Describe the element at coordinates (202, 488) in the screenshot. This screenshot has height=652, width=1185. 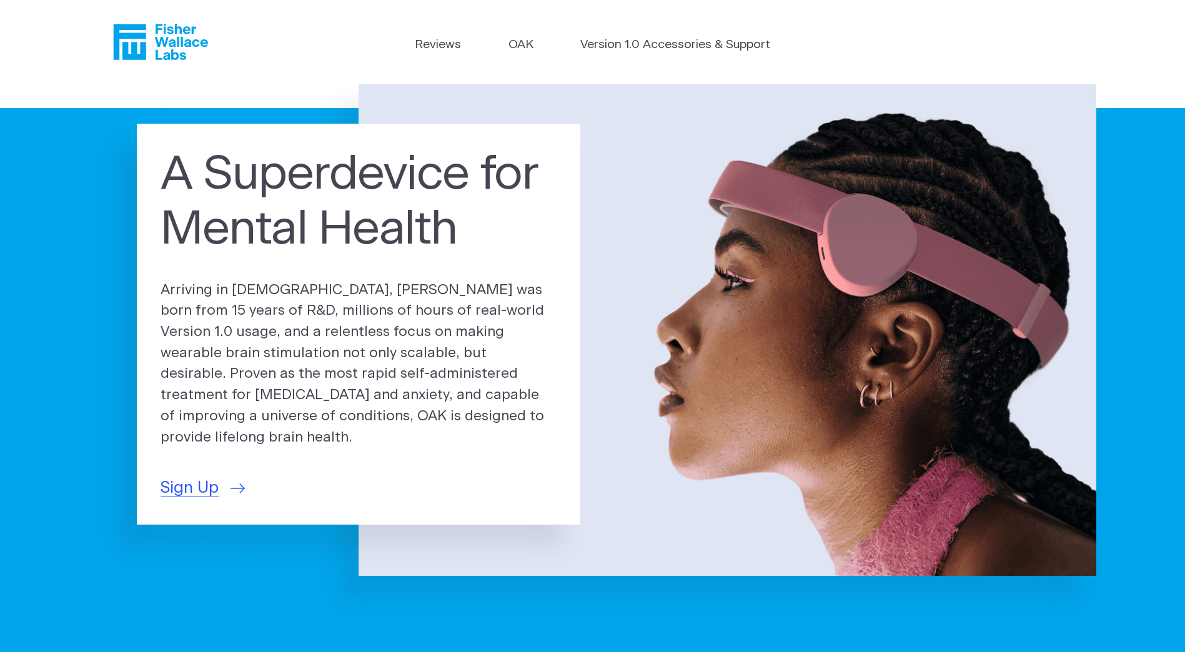
I see `a: Sign Up` at that location.